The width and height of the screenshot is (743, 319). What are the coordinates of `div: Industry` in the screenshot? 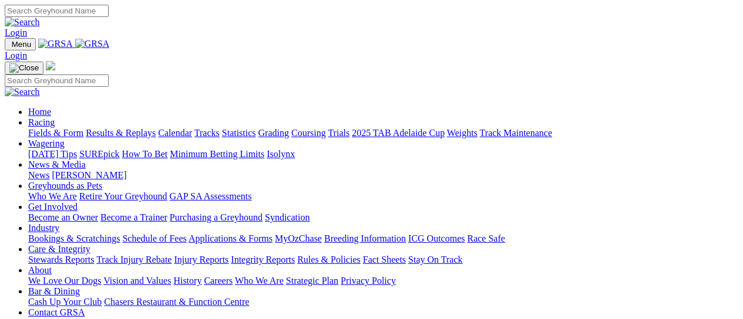 It's located at (383, 239).